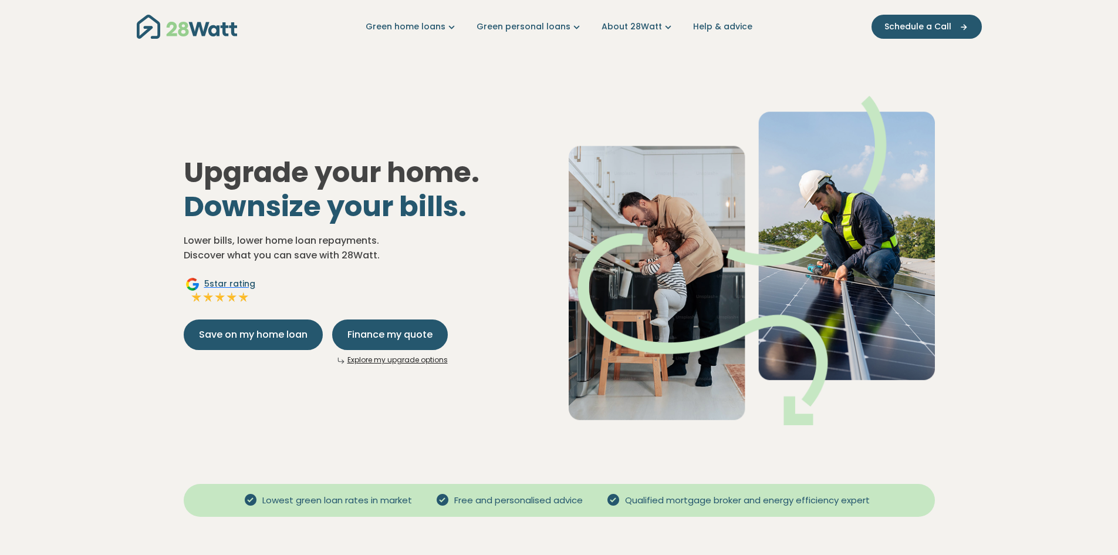  I want to click on button: Schedule a Call, so click(927, 26).